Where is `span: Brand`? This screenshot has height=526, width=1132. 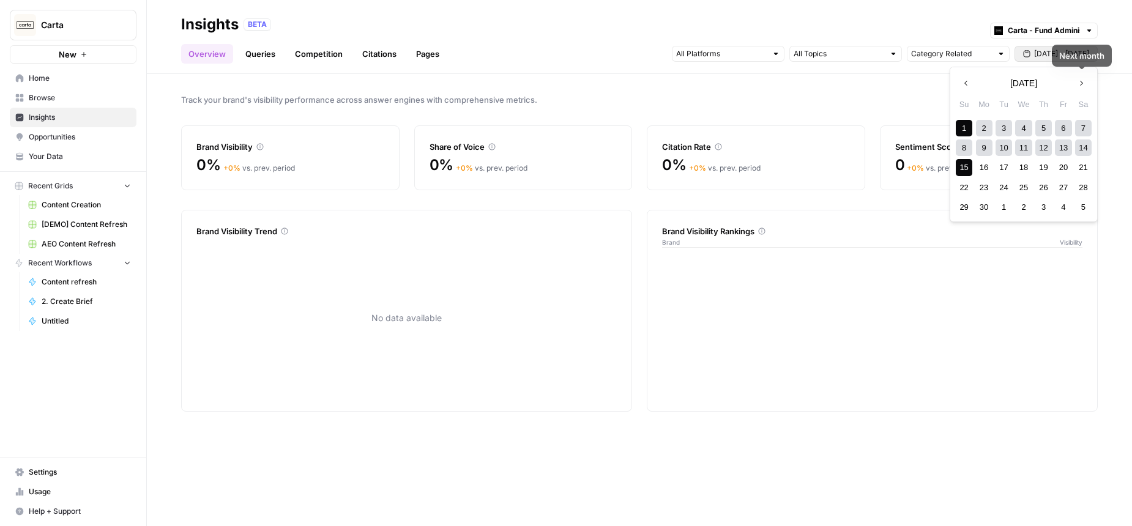 span: Brand is located at coordinates (671, 242).